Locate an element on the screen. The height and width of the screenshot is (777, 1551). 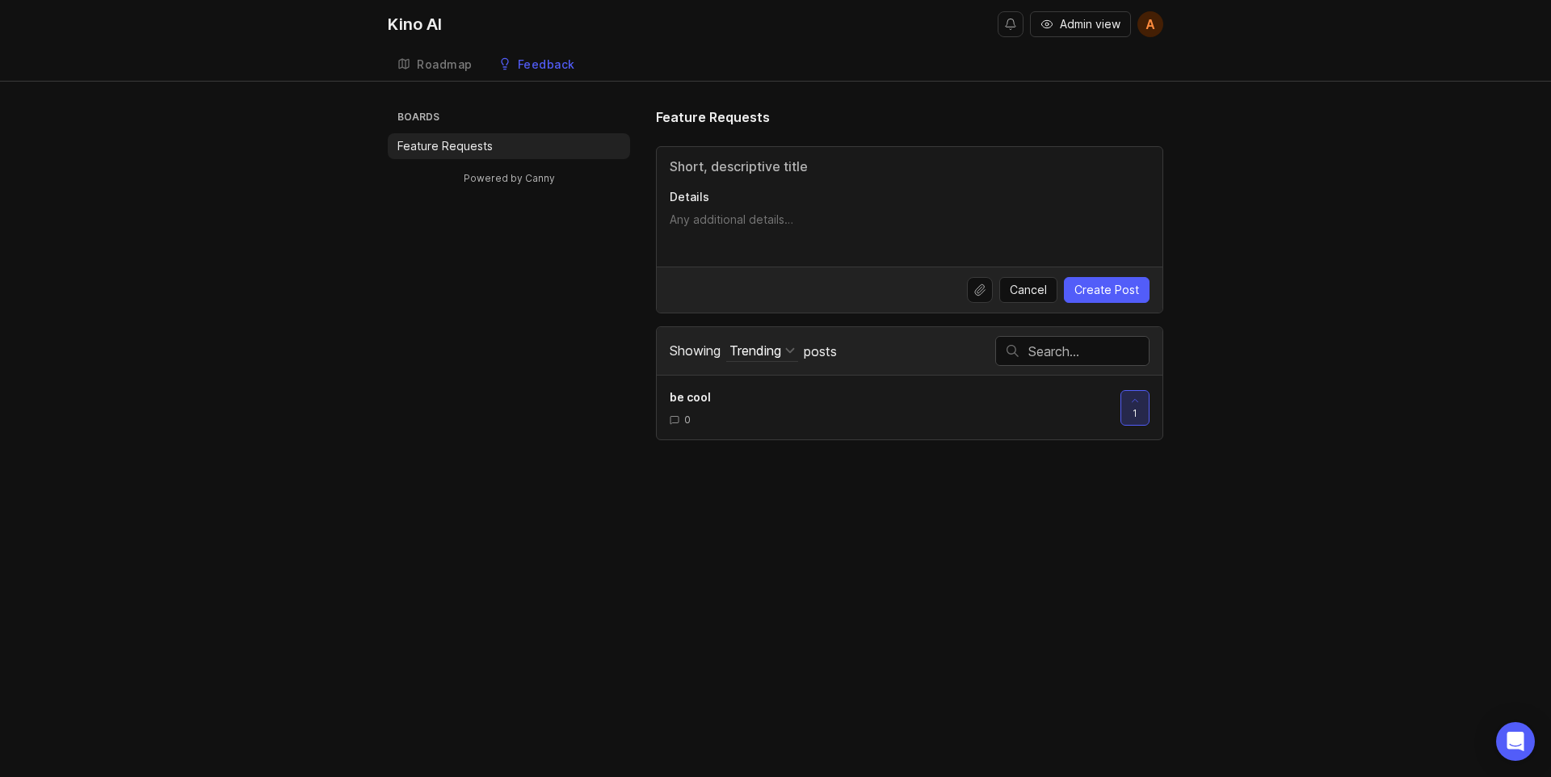
span: Showing is located at coordinates (695, 351).